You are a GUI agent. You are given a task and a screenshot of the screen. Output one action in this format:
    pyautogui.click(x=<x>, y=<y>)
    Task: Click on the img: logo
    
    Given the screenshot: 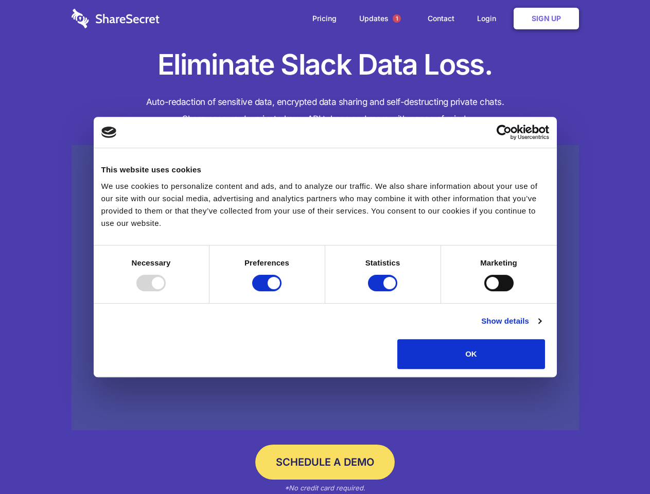 What is the action you would take?
    pyautogui.click(x=109, y=132)
    